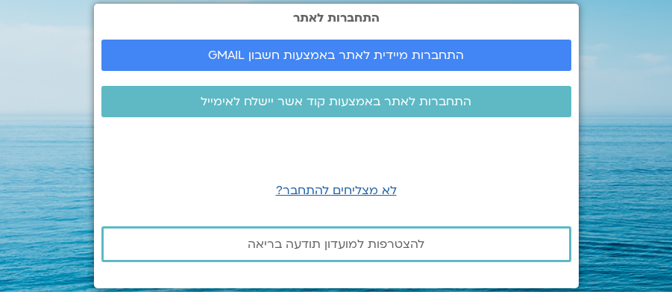  I want to click on a: לא מצליחים להתחבר?, so click(337, 190).